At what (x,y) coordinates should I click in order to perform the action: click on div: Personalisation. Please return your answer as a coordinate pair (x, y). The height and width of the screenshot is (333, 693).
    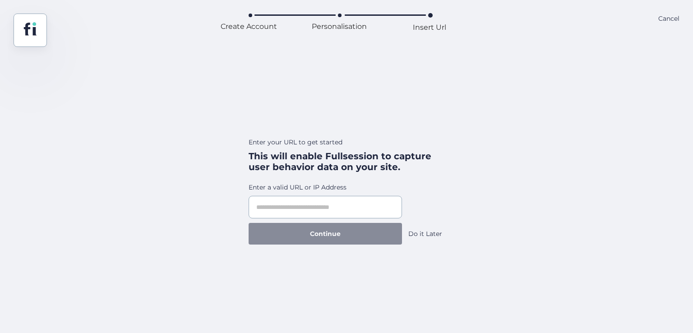
    Looking at the image, I should click on (339, 26).